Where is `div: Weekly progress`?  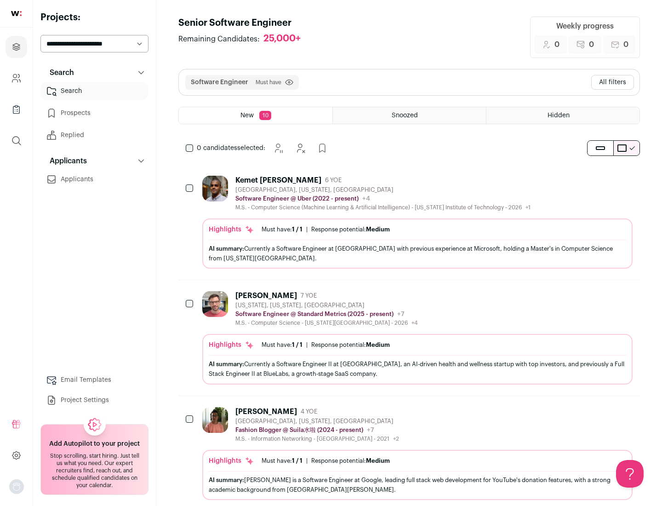
div: Weekly progress is located at coordinates (585, 26).